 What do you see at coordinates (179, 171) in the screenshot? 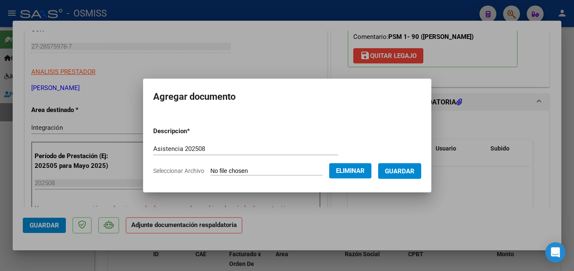
I see `span: Seleccionar Archivo` at bounding box center [179, 171].